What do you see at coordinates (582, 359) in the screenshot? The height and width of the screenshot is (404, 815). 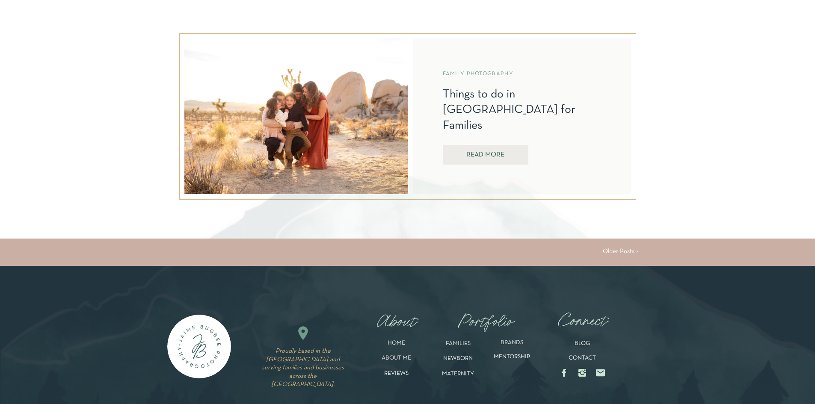 I see `a: CONTACT` at bounding box center [582, 359].